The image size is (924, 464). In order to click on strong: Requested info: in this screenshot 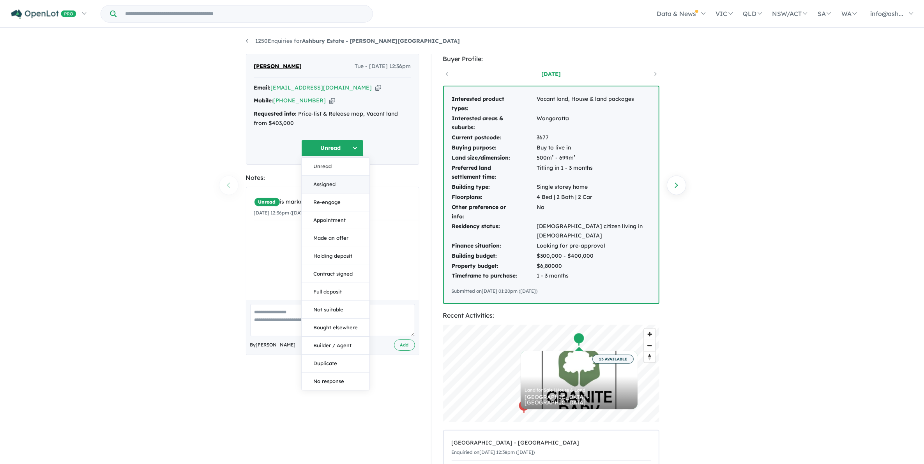, I will do `click(275, 114)`.